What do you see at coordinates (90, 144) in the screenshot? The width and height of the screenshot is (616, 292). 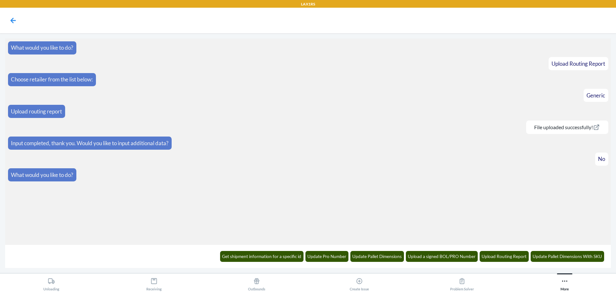 I see `p: Input completed, thank you. Would you like to input additional data?` at bounding box center [90, 144].